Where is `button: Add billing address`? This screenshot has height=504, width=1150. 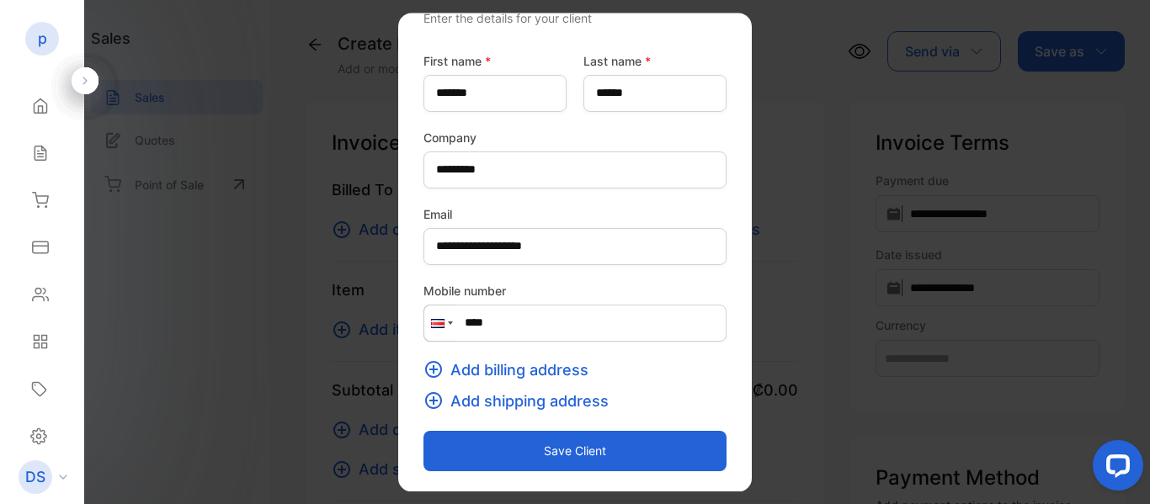 button: Add billing address is located at coordinates (511, 370).